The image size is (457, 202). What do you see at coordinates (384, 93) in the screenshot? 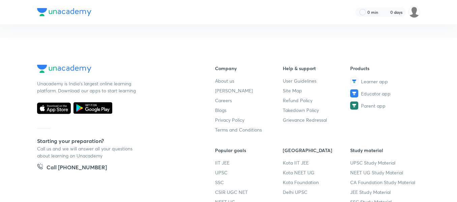
I see `a: Educator app` at bounding box center [384, 93].